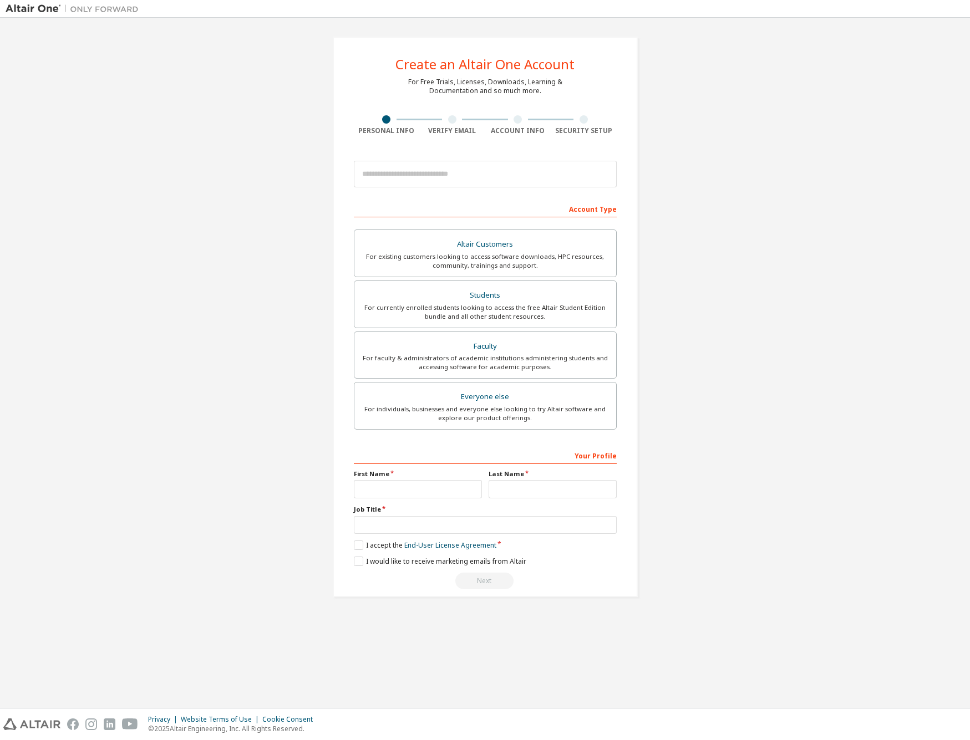 The height and width of the screenshot is (740, 970). What do you see at coordinates (450, 545) in the screenshot?
I see `a: End-User License Agreement` at bounding box center [450, 545].